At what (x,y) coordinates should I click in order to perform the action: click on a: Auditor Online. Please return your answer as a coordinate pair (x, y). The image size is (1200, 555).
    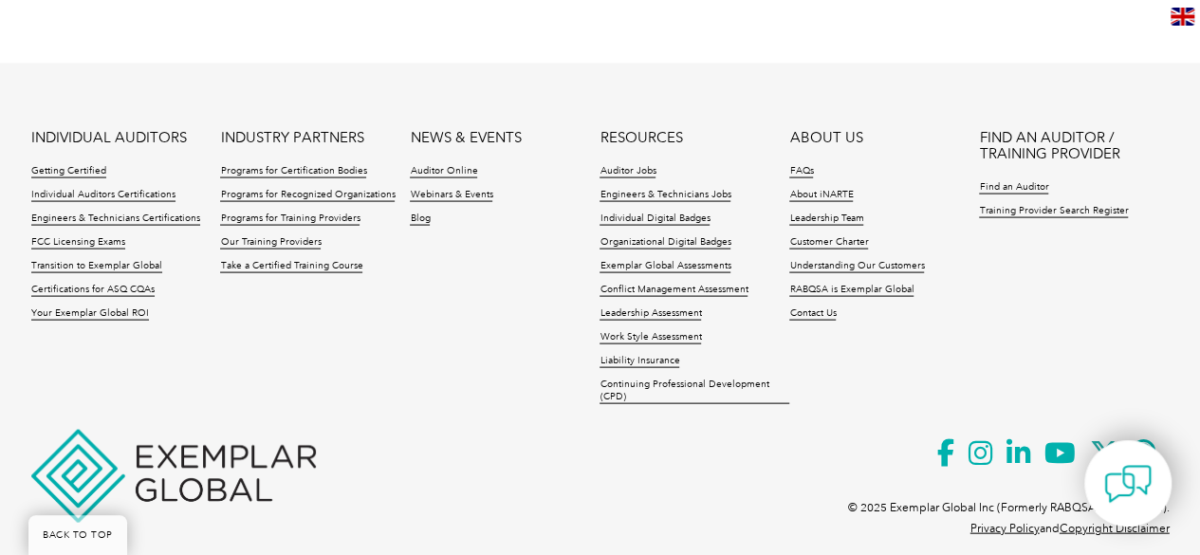
    Looking at the image, I should click on (443, 172).